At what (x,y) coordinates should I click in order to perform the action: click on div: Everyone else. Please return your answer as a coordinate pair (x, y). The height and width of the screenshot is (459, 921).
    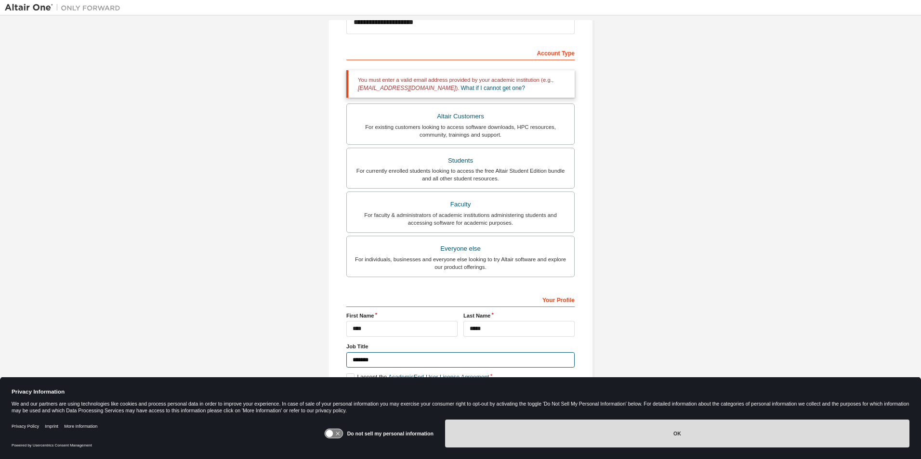
    Looking at the image, I should click on (460, 249).